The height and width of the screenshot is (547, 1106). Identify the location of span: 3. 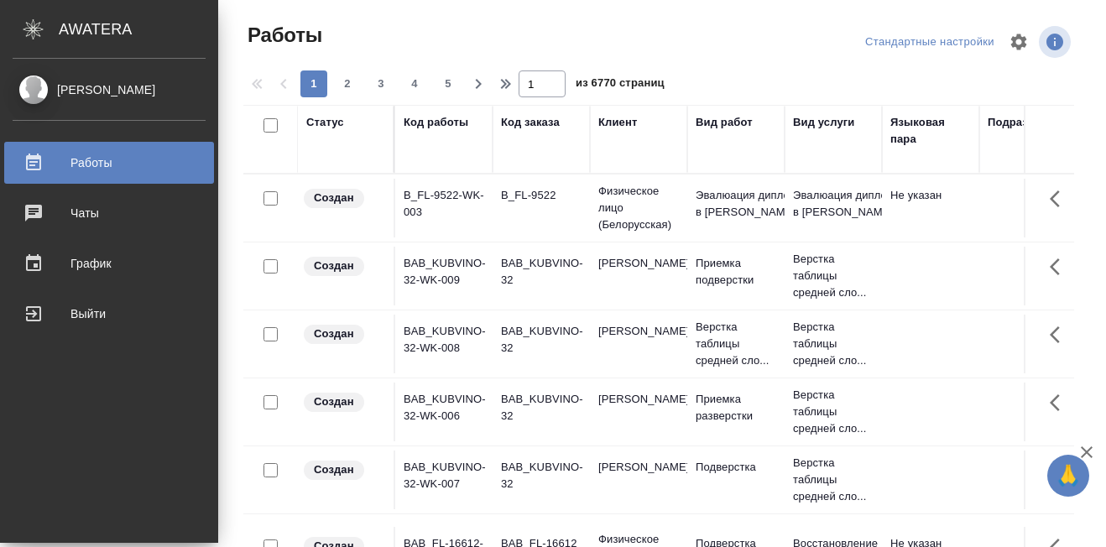
(381, 84).